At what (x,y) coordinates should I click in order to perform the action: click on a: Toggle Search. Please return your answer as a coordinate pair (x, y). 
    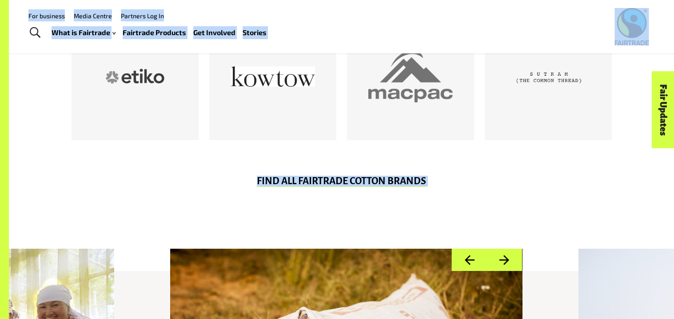
    Looking at the image, I should click on (35, 33).